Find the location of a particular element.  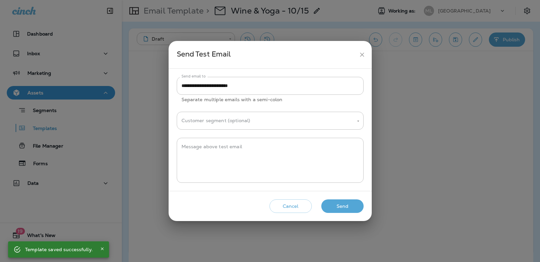

button: Close is located at coordinates (102, 249).